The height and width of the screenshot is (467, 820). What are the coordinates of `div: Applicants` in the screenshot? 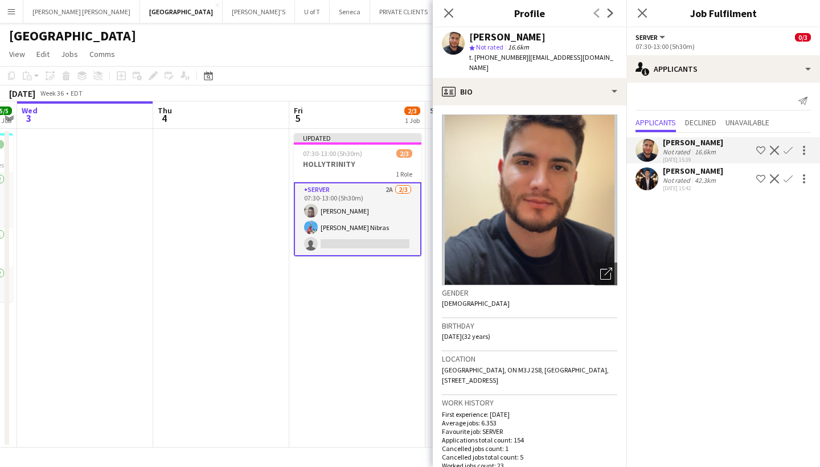 It's located at (723, 69).